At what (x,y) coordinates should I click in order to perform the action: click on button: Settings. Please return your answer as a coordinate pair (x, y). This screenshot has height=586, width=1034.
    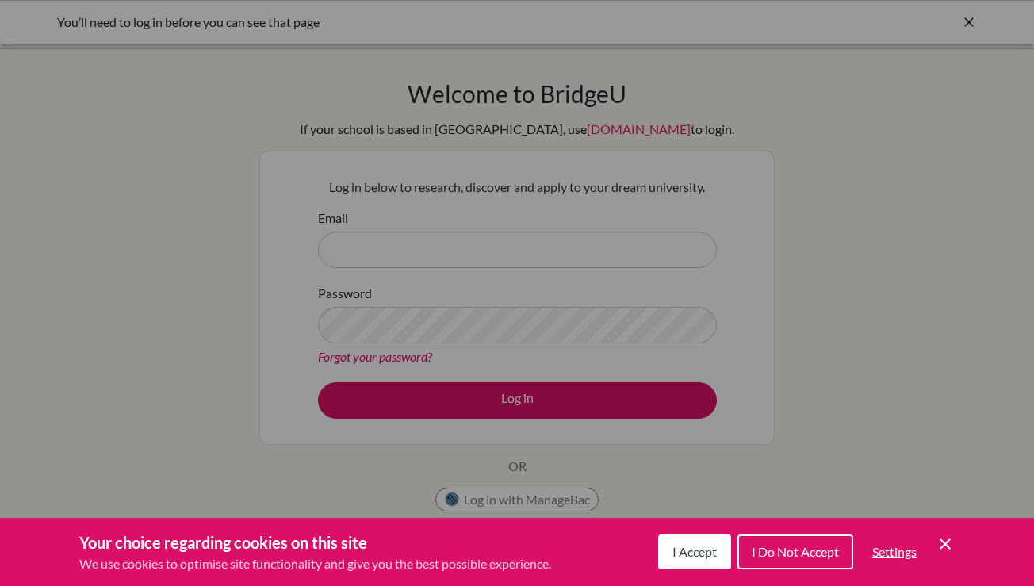
    Looking at the image, I should click on (894, 552).